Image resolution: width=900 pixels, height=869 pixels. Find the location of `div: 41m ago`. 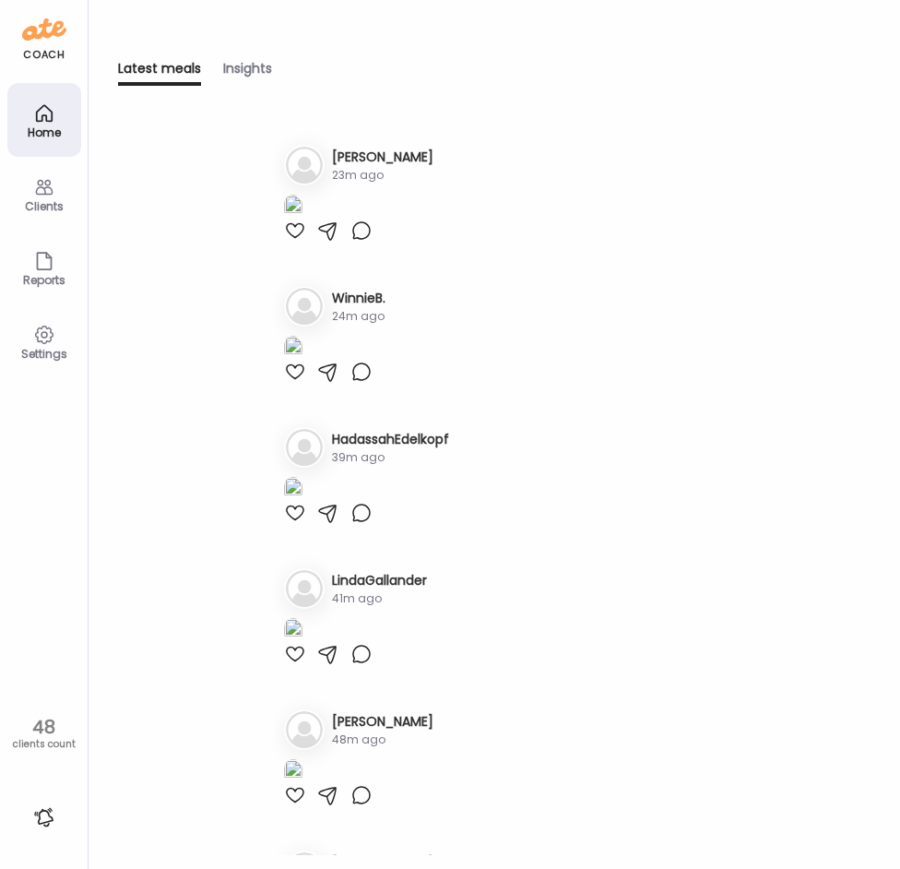

div: 41m ago is located at coordinates (379, 598).